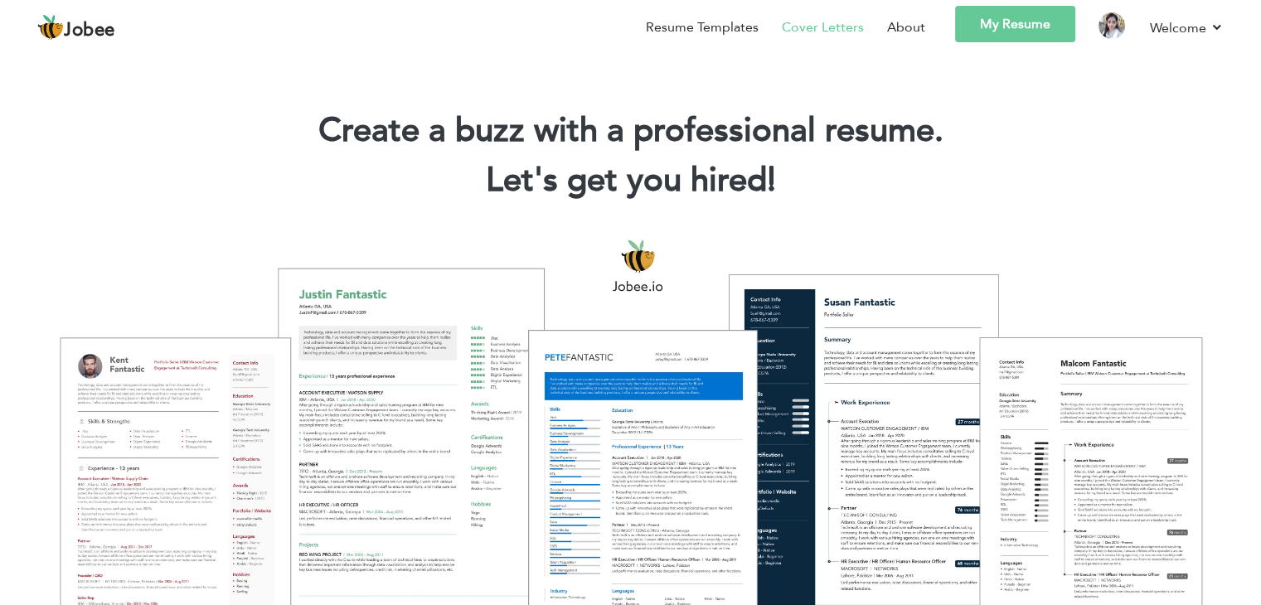 The width and height of the screenshot is (1261, 605). What do you see at coordinates (822, 27) in the screenshot?
I see `a: Cover Letters` at bounding box center [822, 27].